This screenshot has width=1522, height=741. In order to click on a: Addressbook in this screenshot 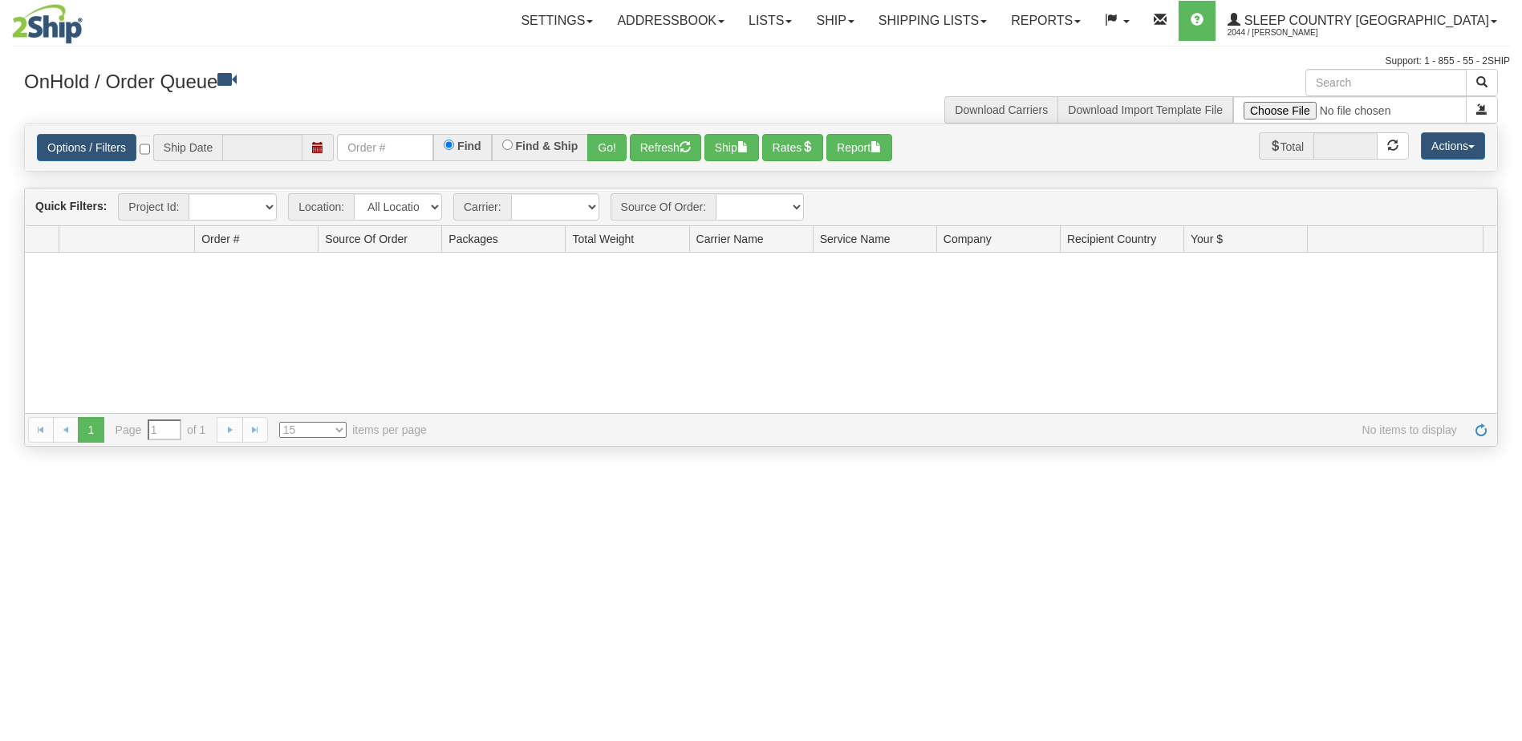, I will do `click(671, 21)`.